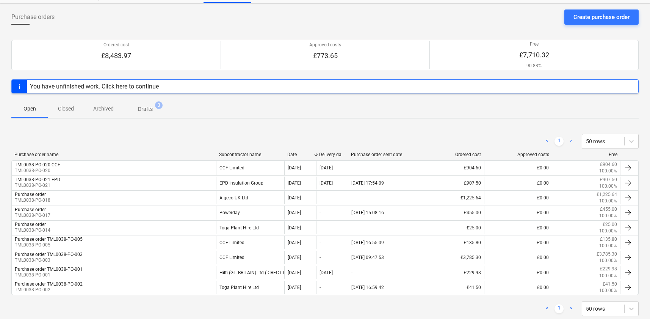  What do you see at coordinates (325, 45) in the screenshot?
I see `p: Approved costs` at bounding box center [325, 45].